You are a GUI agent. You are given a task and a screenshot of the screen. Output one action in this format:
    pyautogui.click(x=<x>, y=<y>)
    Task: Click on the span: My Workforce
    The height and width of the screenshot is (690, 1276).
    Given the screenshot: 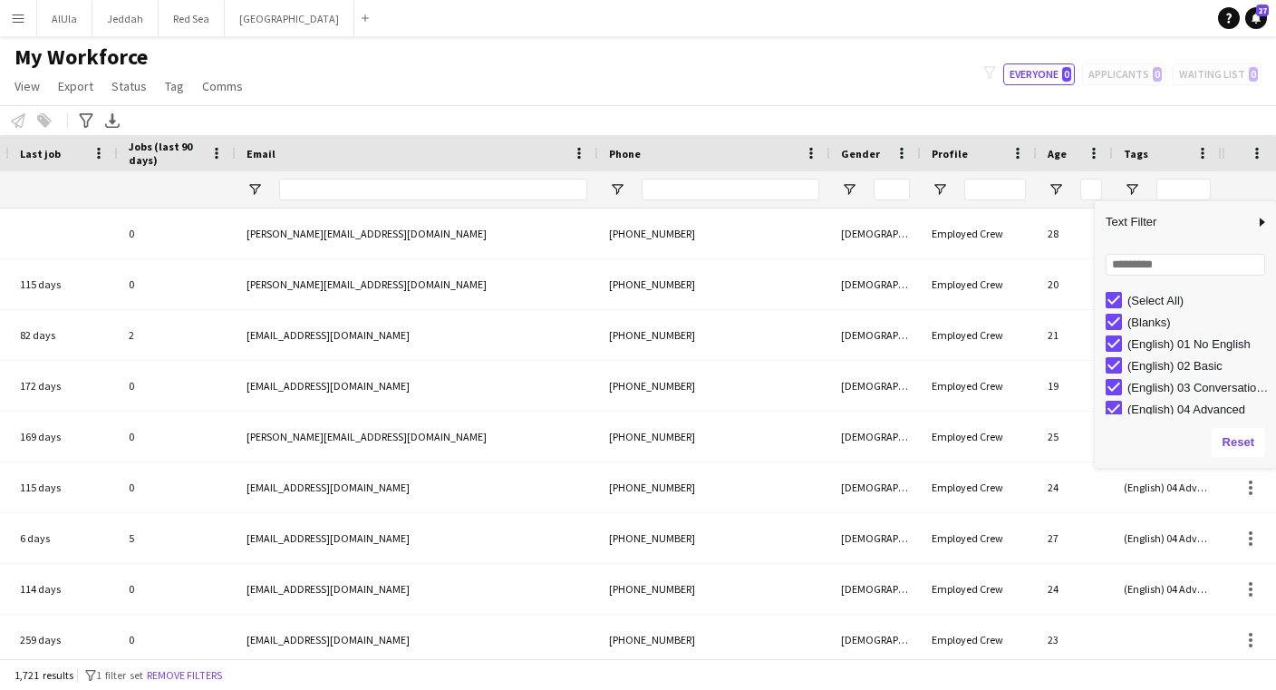 What is the action you would take?
    pyautogui.click(x=81, y=57)
    